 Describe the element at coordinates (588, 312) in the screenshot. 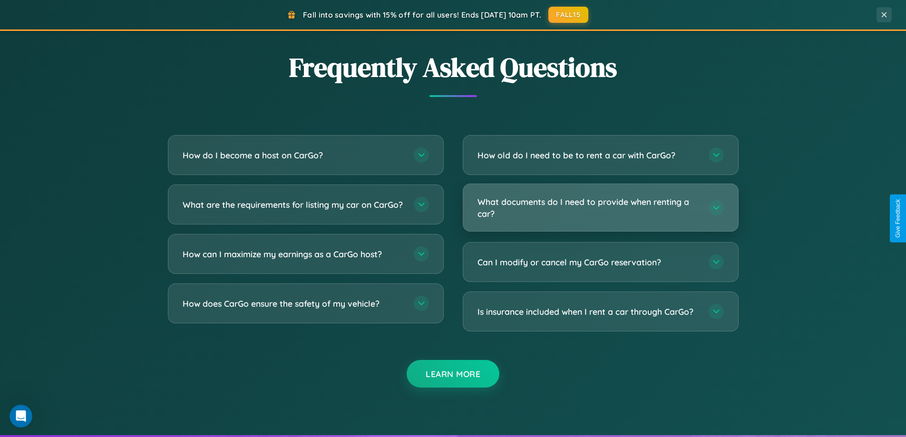

I see `h3: Is insurance included when I rent a car through CarGo?` at that location.